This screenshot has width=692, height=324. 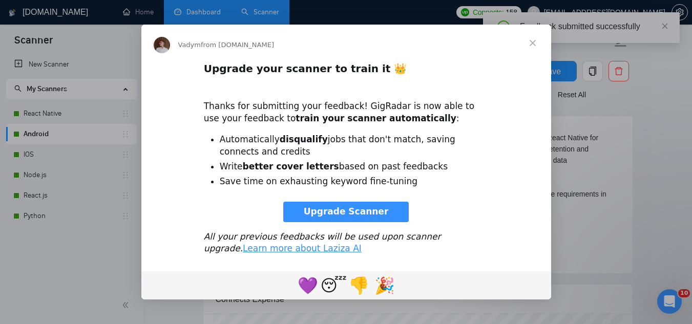 I want to click on li: Save time on exhausting keyword fine-tuning, so click(x=354, y=182).